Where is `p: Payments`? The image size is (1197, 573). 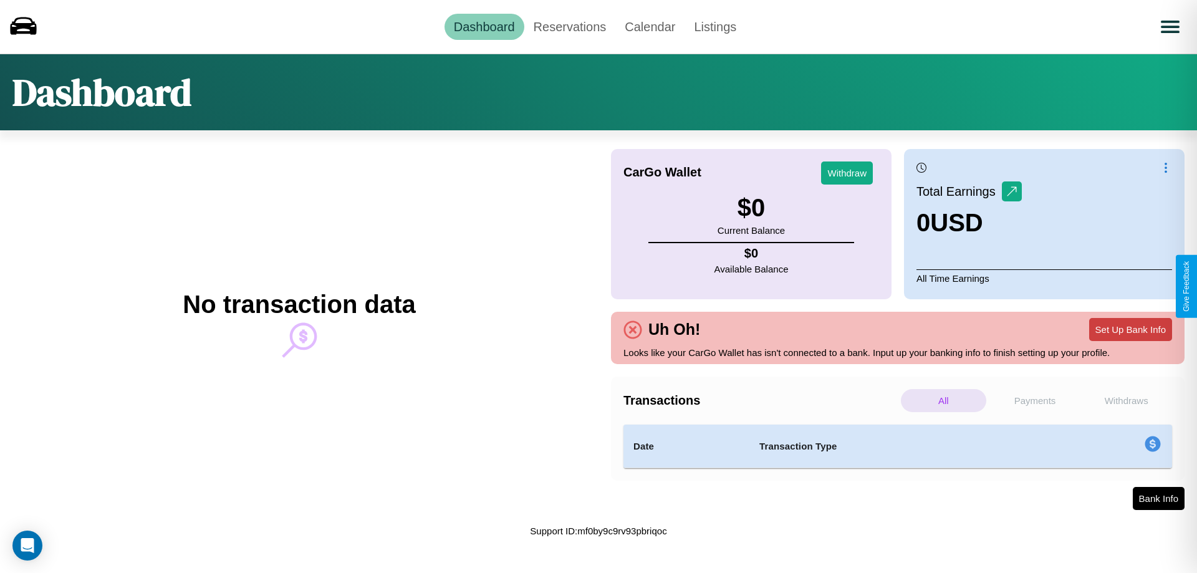 p: Payments is located at coordinates (1035, 400).